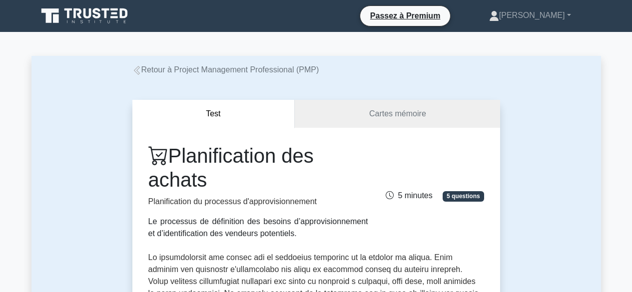 This screenshot has width=632, height=292. What do you see at coordinates (226, 69) in the screenshot?
I see `a: Retour à Project Management Professional (PMP)` at bounding box center [226, 69].